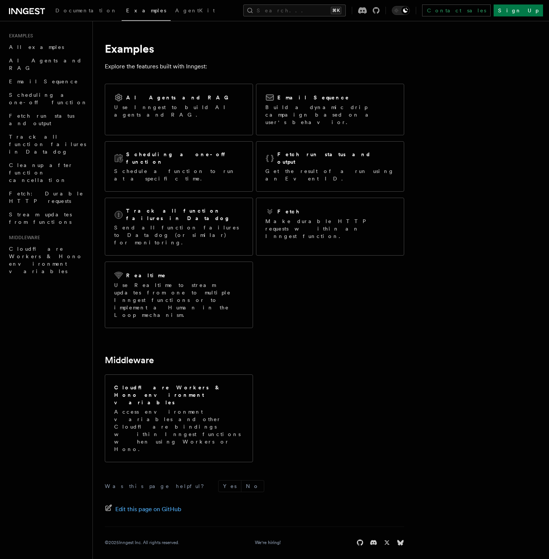 This screenshot has width=549, height=559. I want to click on p: Was this page helpful?, so click(157, 487).